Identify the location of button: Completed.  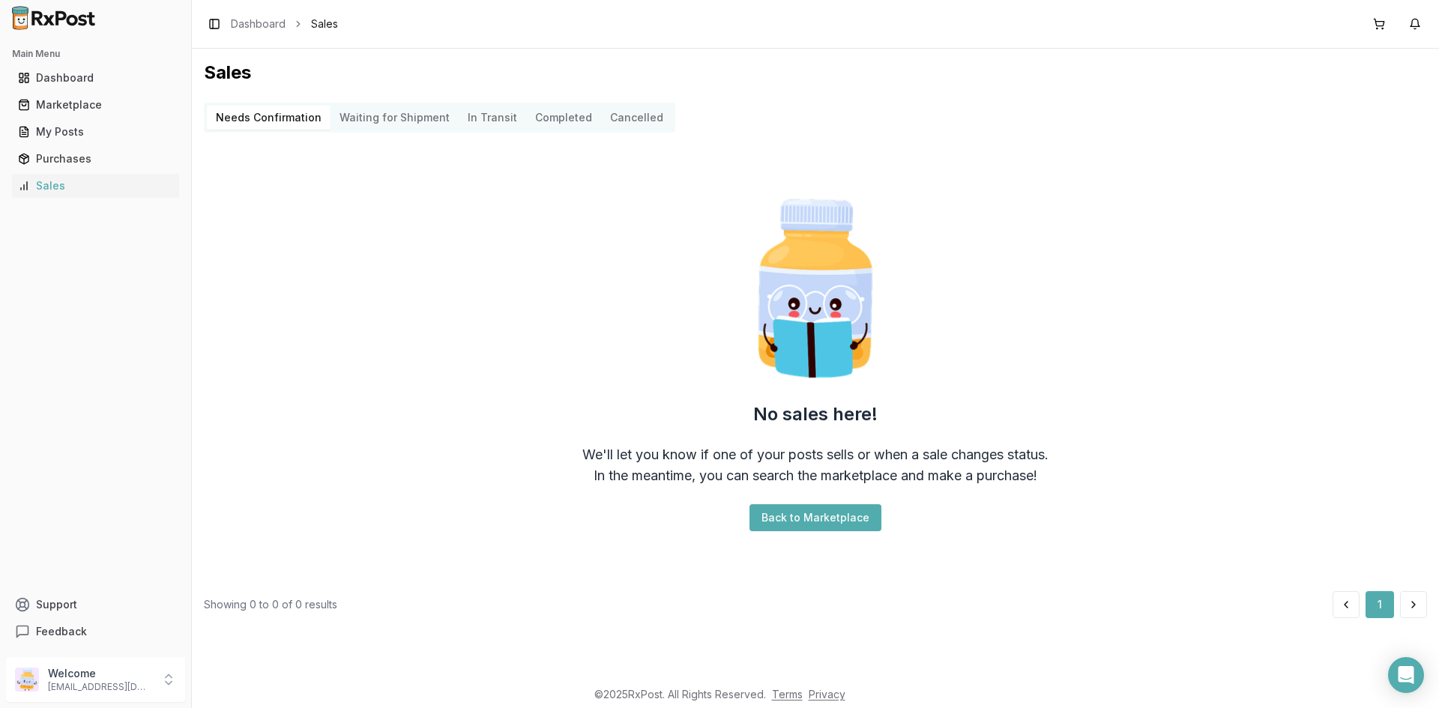
(564, 118).